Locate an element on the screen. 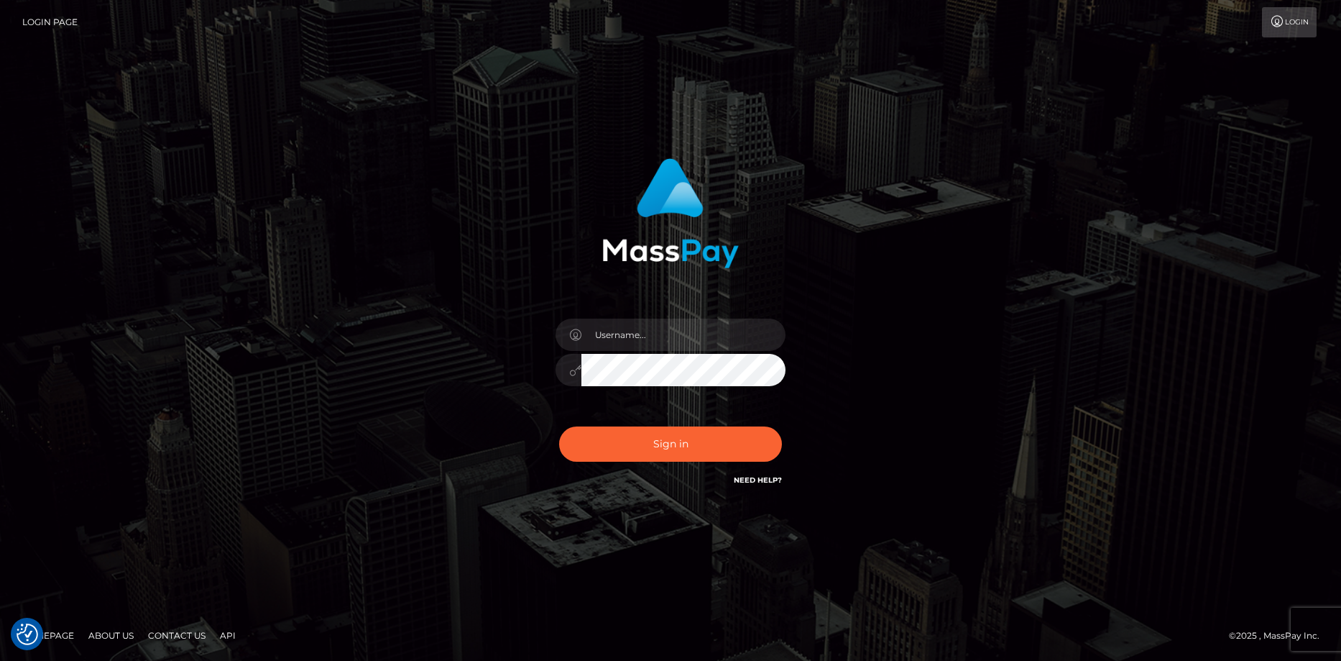 The width and height of the screenshot is (1341, 661). a: About Us is located at coordinates (111, 635).